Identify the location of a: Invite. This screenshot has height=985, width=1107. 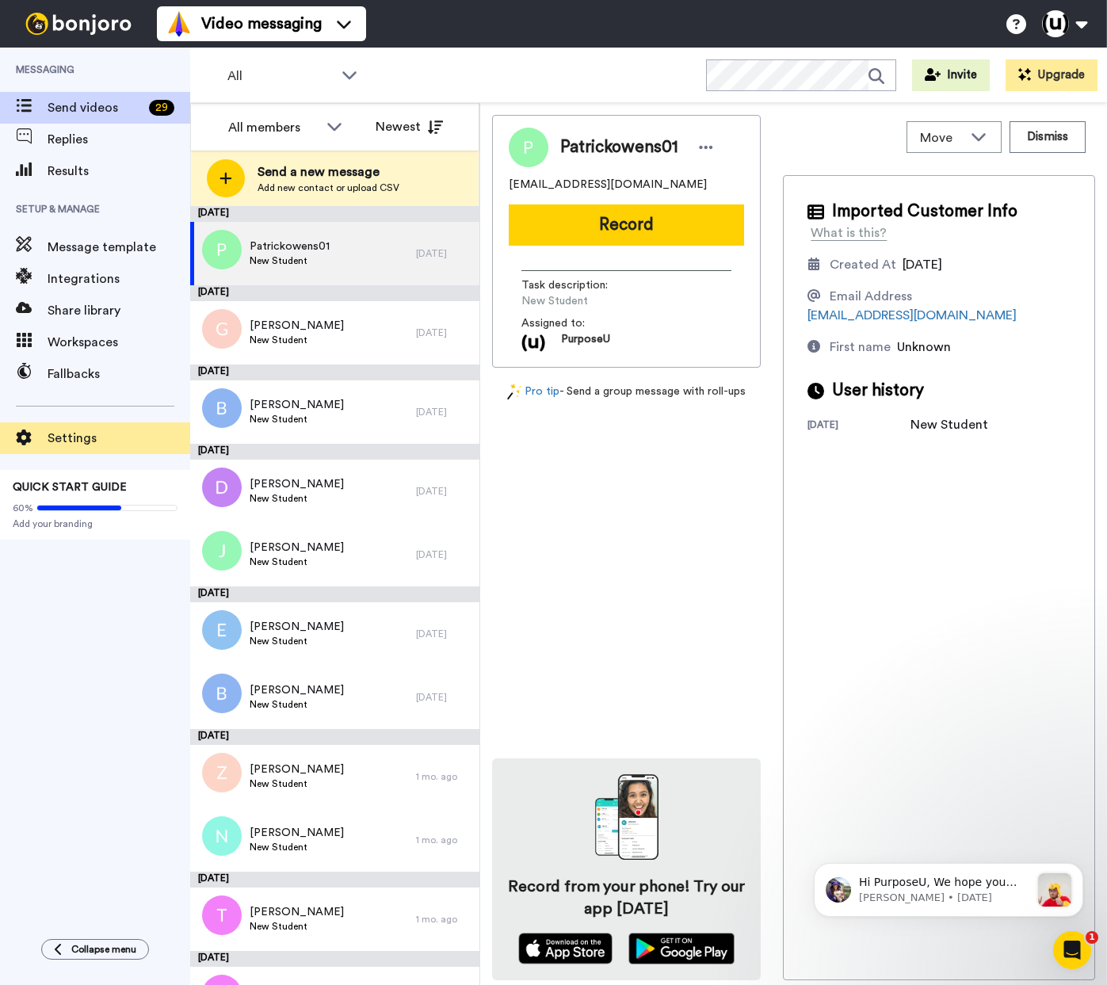
(951, 75).